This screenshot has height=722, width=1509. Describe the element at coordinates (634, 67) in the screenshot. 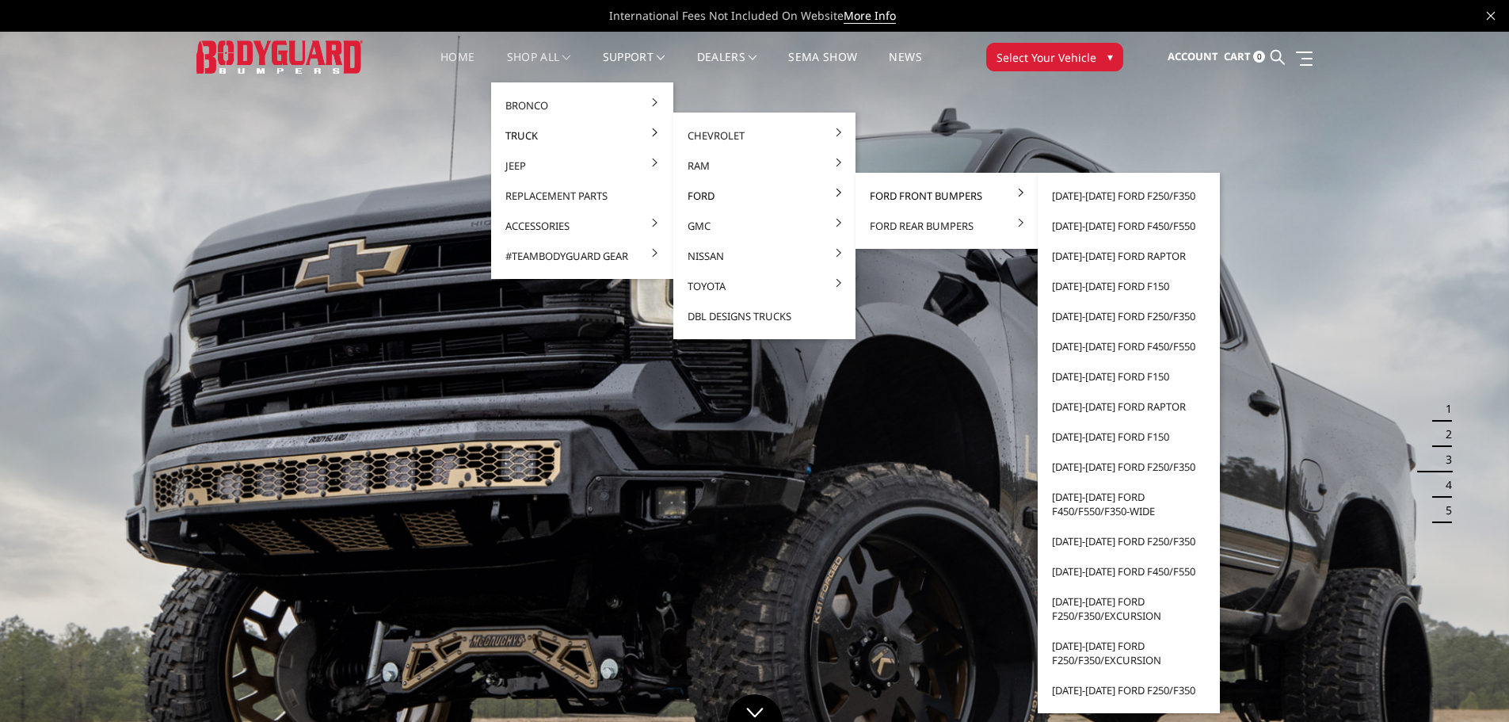

I see `a: Support` at that location.